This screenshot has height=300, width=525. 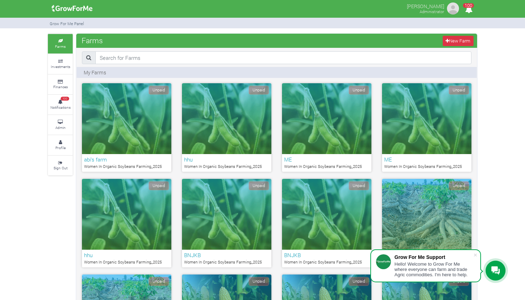 I want to click on a: Investments, so click(x=60, y=64).